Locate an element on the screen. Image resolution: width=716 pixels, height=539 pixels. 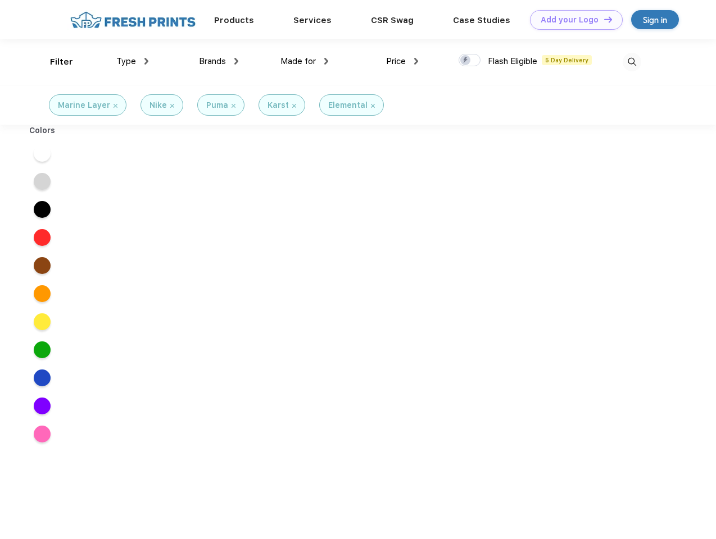
div: Elemental is located at coordinates (348, 105).